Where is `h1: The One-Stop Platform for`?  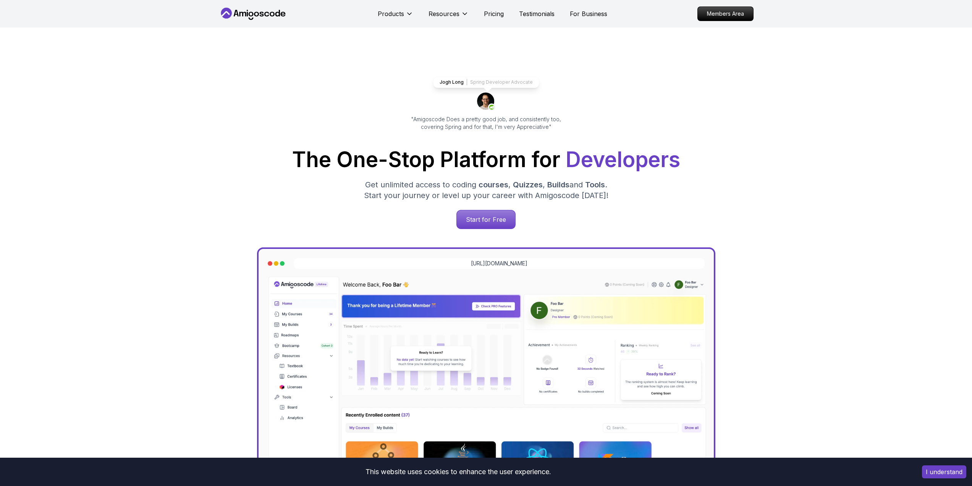 h1: The One-Stop Platform for is located at coordinates (486, 159).